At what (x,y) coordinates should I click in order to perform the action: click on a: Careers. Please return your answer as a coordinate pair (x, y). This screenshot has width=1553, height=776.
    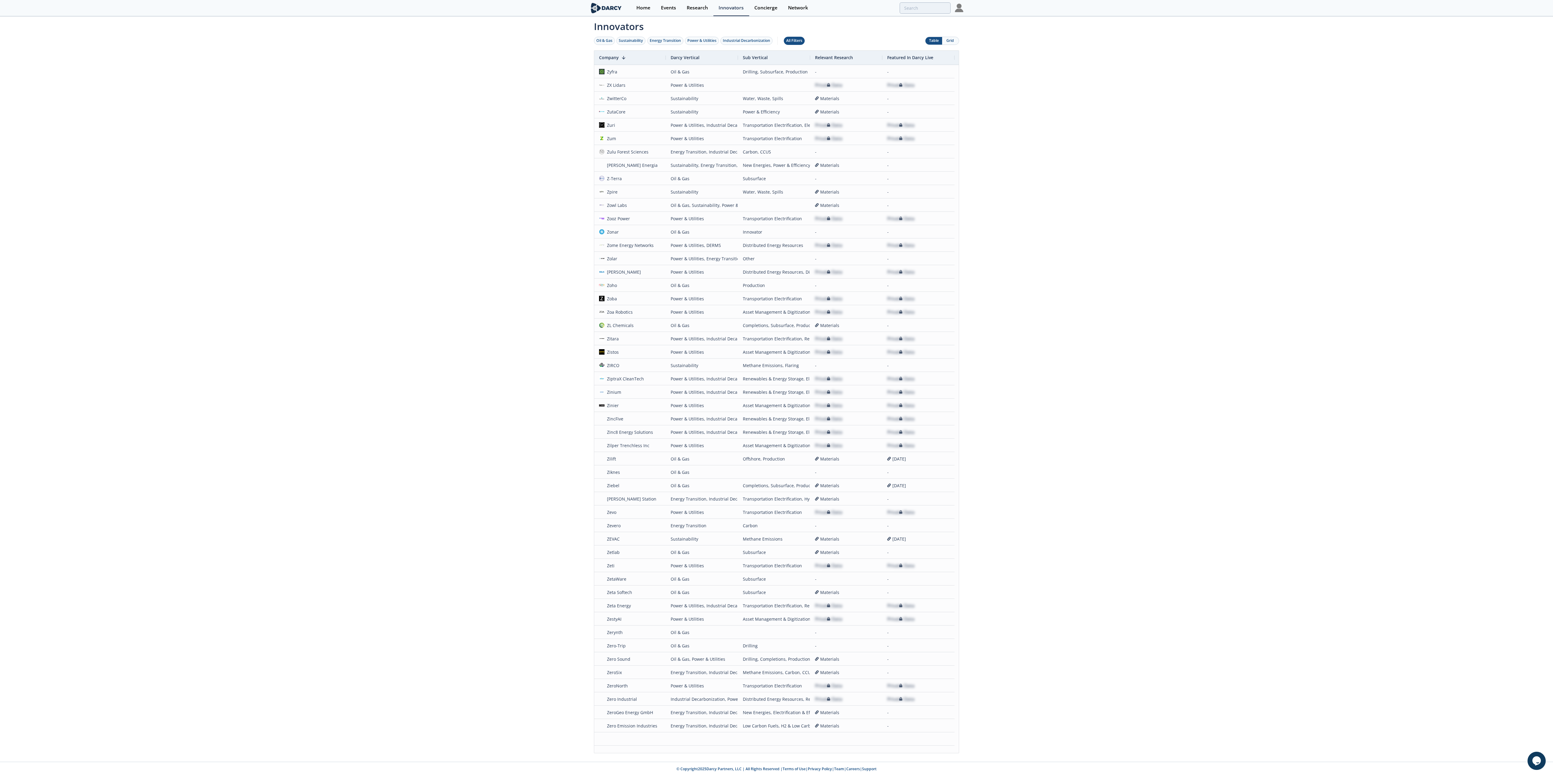
    Looking at the image, I should click on (853, 768).